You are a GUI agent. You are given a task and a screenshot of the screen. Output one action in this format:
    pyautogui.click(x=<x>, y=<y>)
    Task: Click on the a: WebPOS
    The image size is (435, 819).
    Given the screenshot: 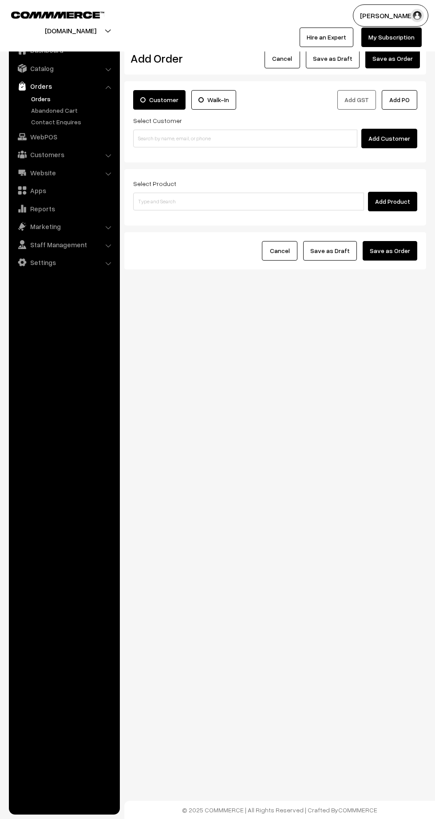 What is the action you would take?
    pyautogui.click(x=64, y=137)
    